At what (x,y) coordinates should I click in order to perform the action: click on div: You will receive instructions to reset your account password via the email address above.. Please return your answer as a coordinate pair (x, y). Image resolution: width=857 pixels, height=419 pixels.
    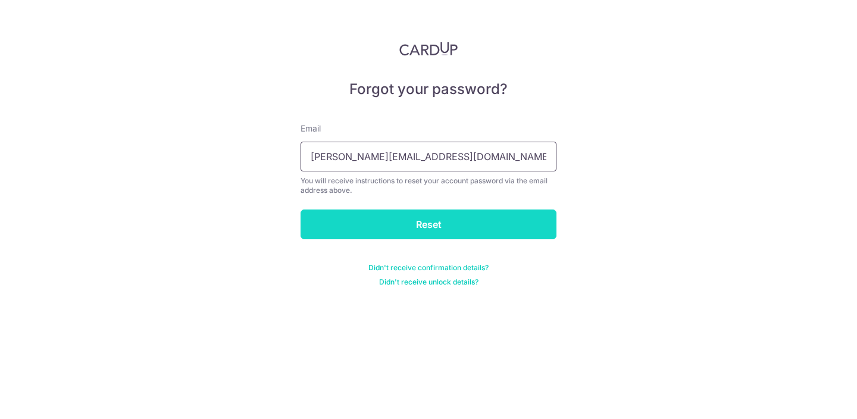
    Looking at the image, I should click on (429, 186).